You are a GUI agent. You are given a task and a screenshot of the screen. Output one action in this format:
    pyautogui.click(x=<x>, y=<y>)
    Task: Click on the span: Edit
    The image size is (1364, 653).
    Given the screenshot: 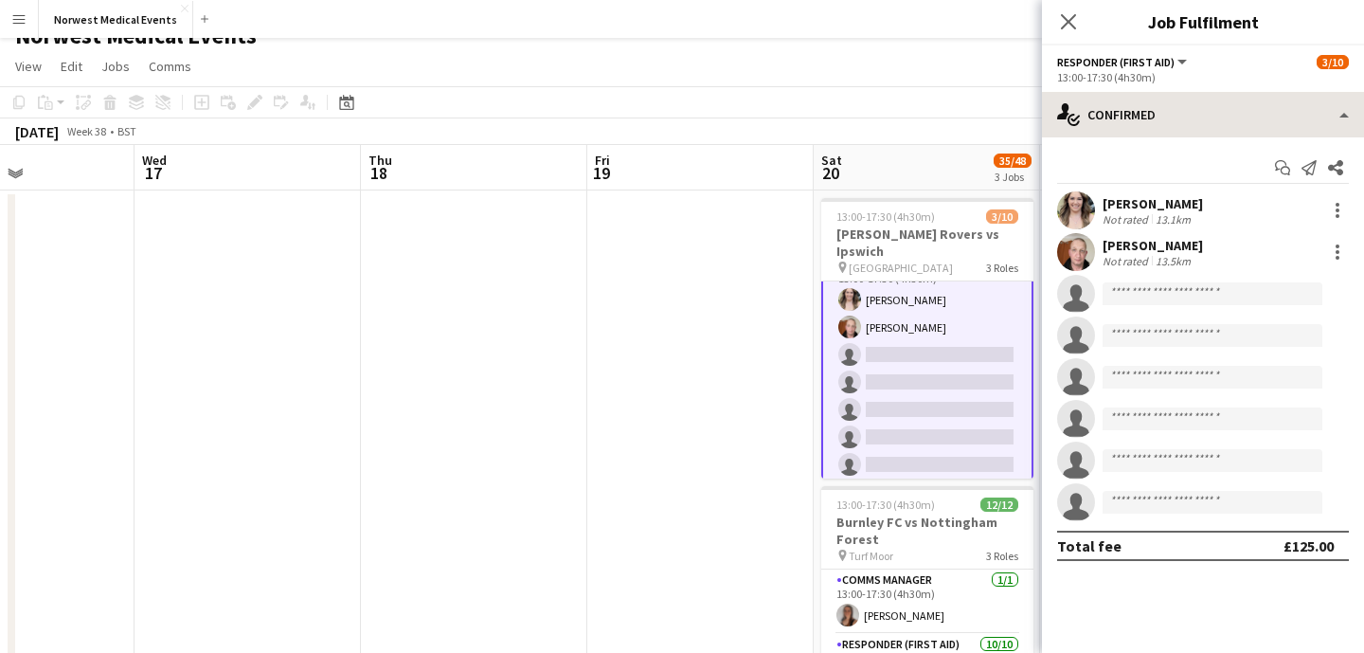 What is the action you would take?
    pyautogui.click(x=71, y=66)
    